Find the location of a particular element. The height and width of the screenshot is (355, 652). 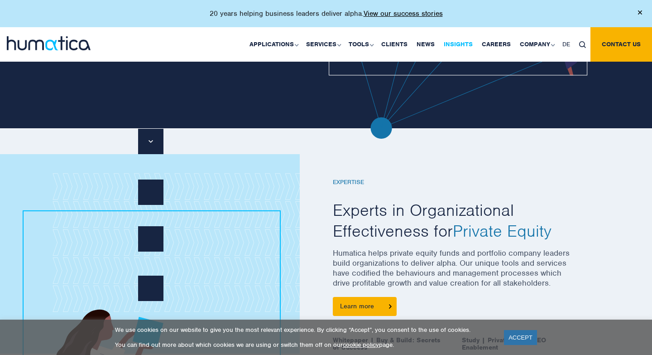

p: 20 years helping business leaders deliver alpha. is located at coordinates (326, 14).